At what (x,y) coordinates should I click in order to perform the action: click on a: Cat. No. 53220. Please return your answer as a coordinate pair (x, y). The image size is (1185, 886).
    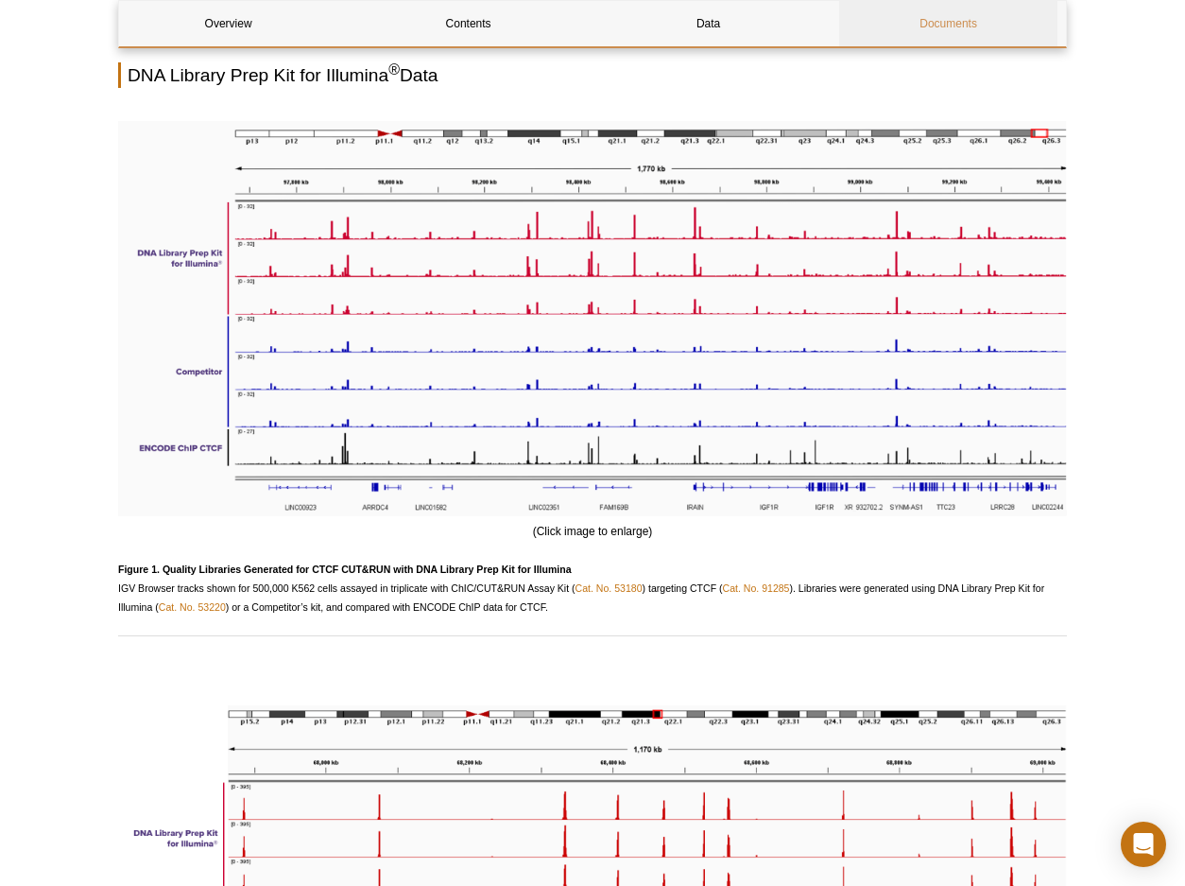
    Looking at the image, I should click on (192, 607).